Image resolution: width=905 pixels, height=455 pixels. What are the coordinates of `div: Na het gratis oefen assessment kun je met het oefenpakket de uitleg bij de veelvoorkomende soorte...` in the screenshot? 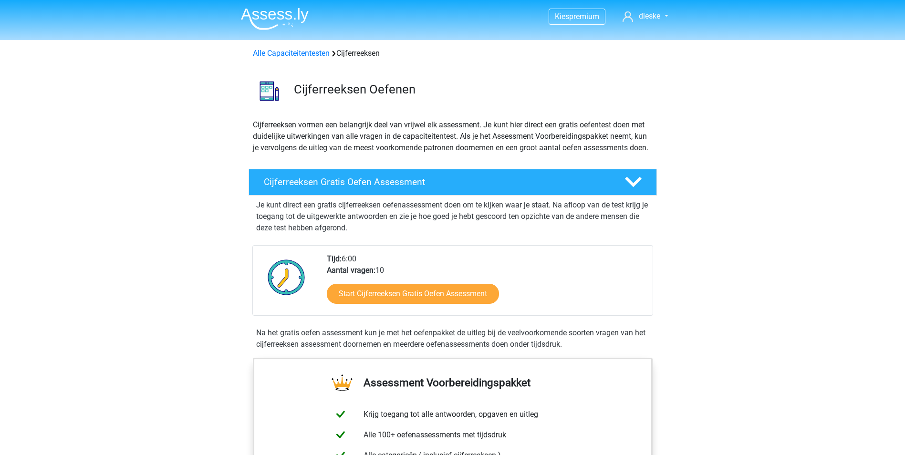 It's located at (453, 339).